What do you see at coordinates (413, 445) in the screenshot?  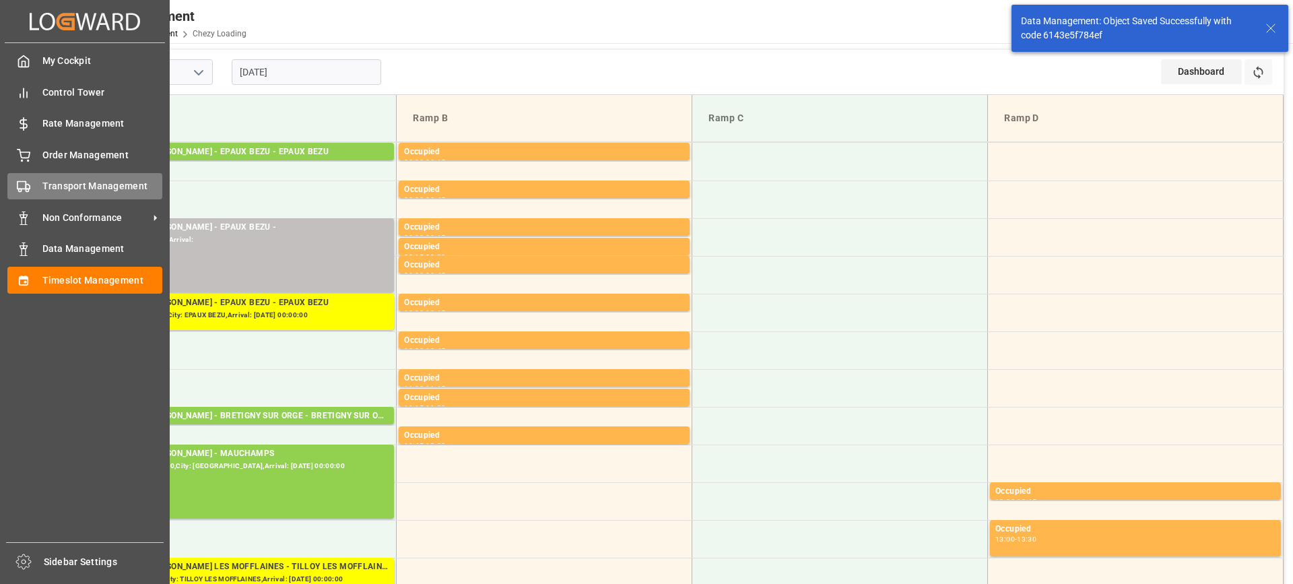 I see `div: 11:45` at bounding box center [413, 445].